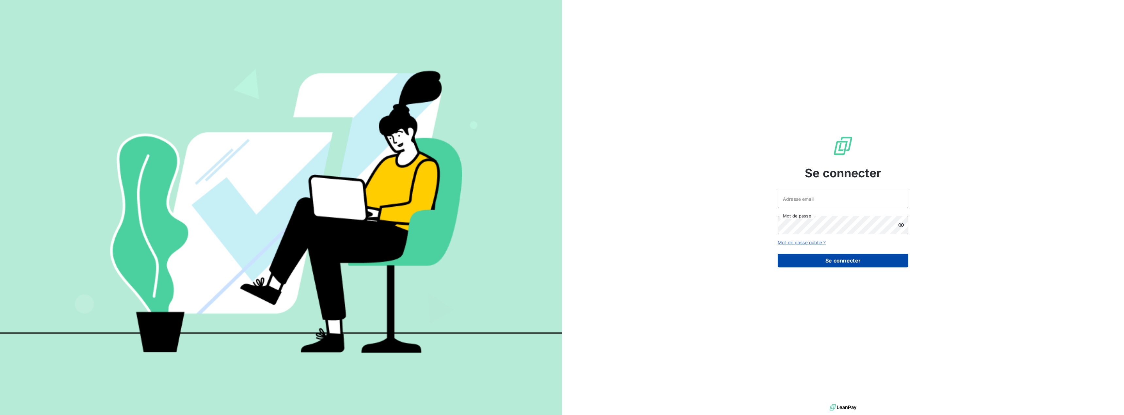  Describe the element at coordinates (843, 261) in the screenshot. I see `button: Se connecter` at that location.